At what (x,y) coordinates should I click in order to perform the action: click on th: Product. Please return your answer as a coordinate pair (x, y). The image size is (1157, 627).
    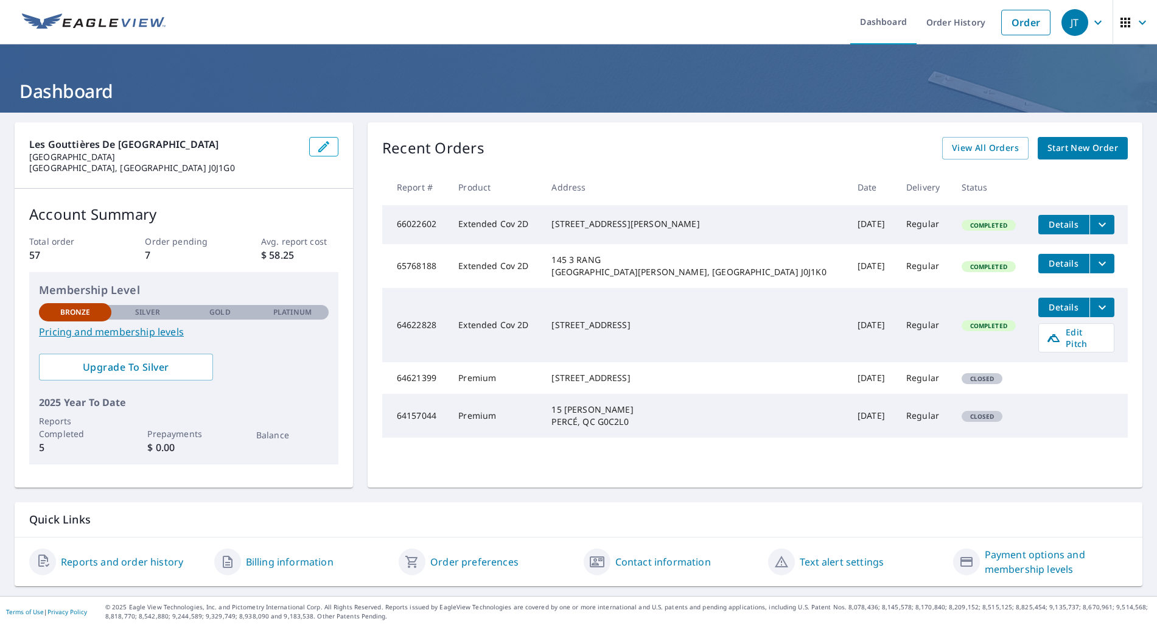
    Looking at the image, I should click on (495, 187).